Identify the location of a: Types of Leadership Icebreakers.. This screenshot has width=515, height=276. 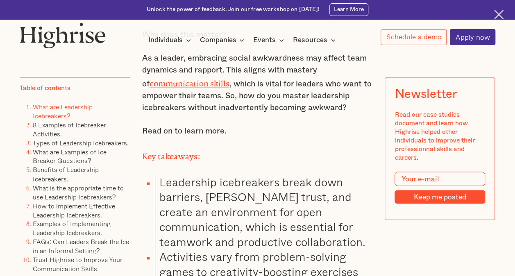
(81, 143).